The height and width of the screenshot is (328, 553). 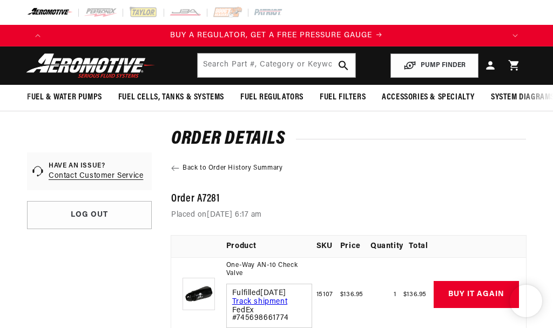 I want to click on button: search button, so click(x=343, y=65).